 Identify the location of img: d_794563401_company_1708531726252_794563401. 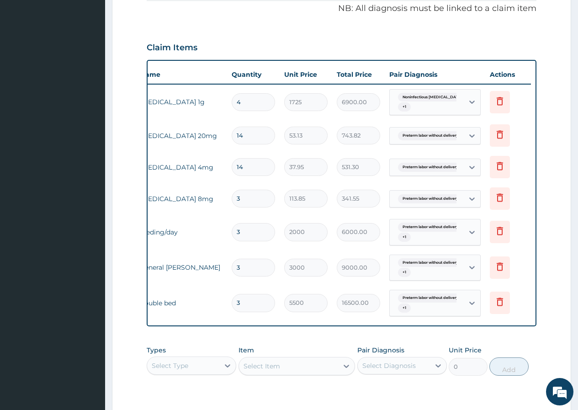
(27, 57).